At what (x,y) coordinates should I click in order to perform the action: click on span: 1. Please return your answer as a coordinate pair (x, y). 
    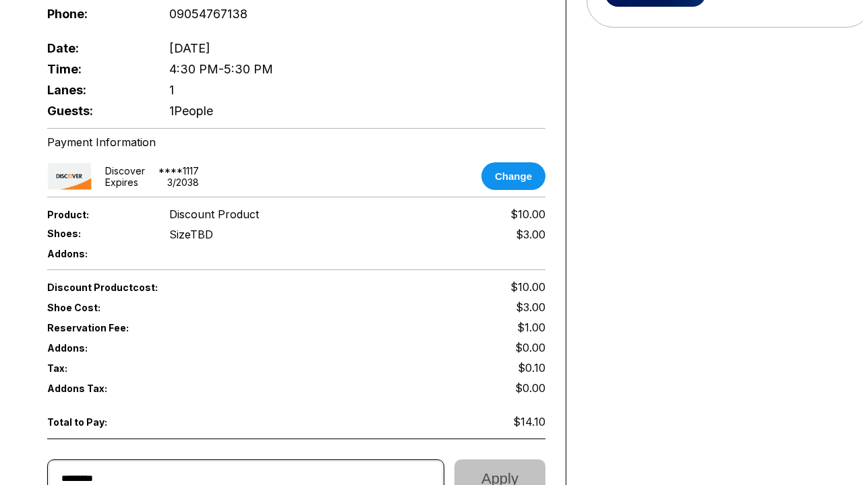
    Looking at the image, I should click on (171, 90).